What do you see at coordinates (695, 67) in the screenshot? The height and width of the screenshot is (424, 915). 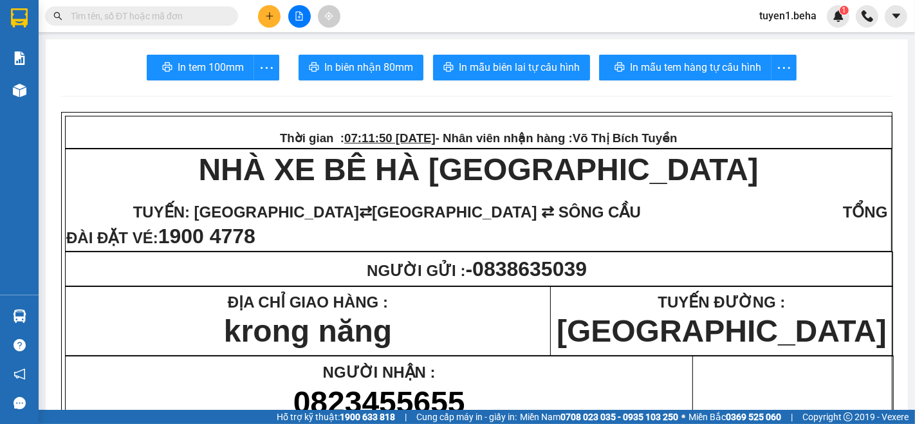 I see `span: In mẫu tem hàng tự cấu hình` at bounding box center [695, 67].